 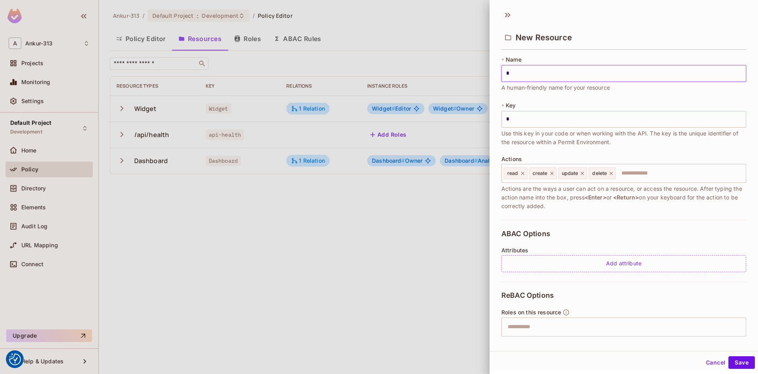 What do you see at coordinates (544, 38) in the screenshot?
I see `span: New Resource` at bounding box center [544, 38].